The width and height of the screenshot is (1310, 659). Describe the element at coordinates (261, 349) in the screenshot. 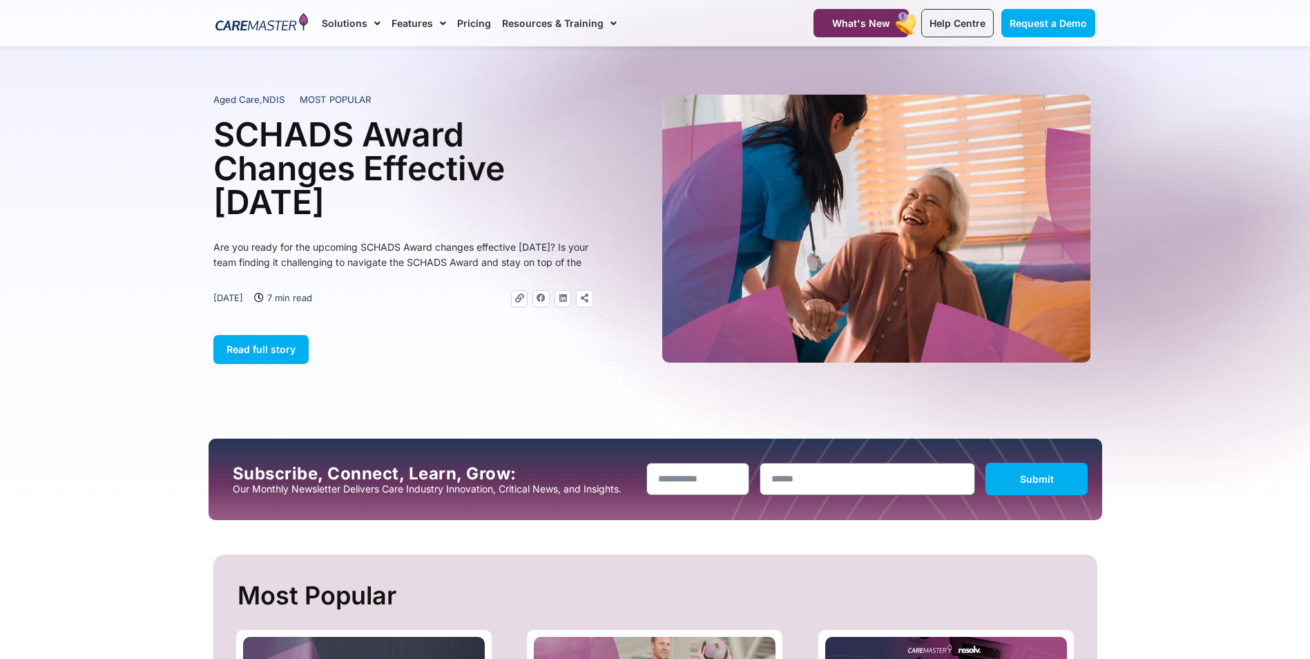

I see `span: Read full story` at that location.